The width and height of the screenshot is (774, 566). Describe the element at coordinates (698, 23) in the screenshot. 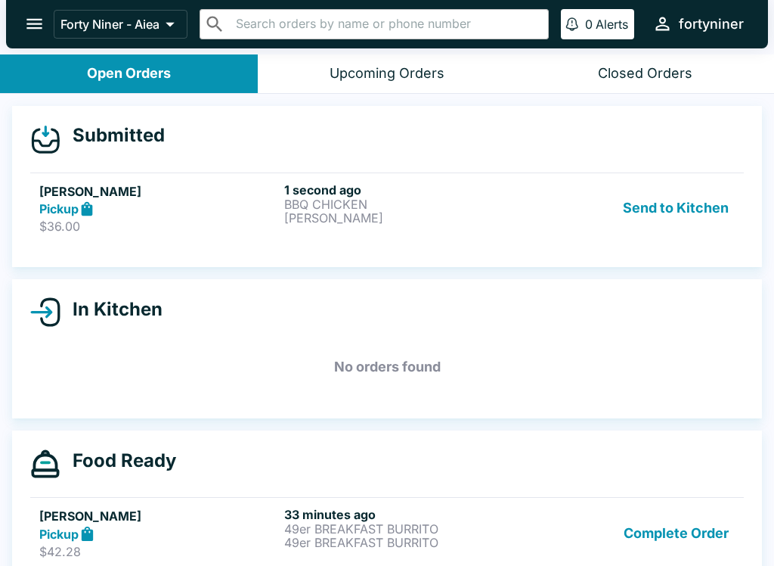

I see `button: fortyniner` at that location.